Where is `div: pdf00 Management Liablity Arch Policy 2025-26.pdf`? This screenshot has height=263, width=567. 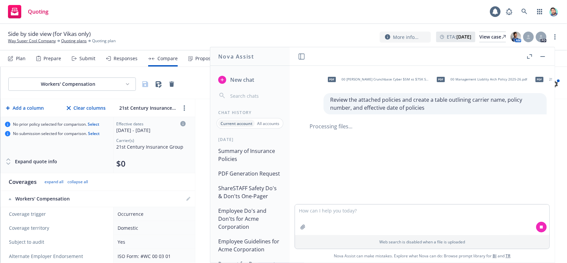 div: pdf00 Management Liablity Arch Policy 2025-26.pdf is located at coordinates (480, 79).